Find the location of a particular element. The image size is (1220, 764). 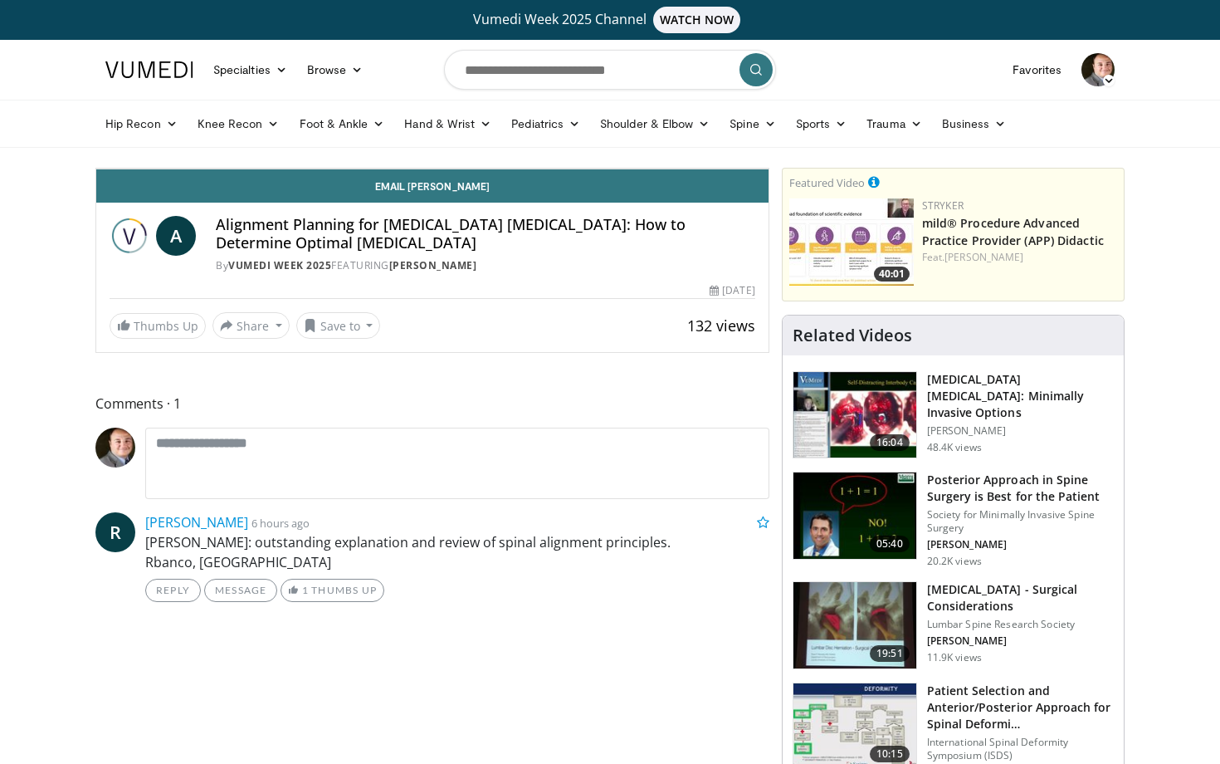

img: Vumedi Week 2025 is located at coordinates (130, 236).